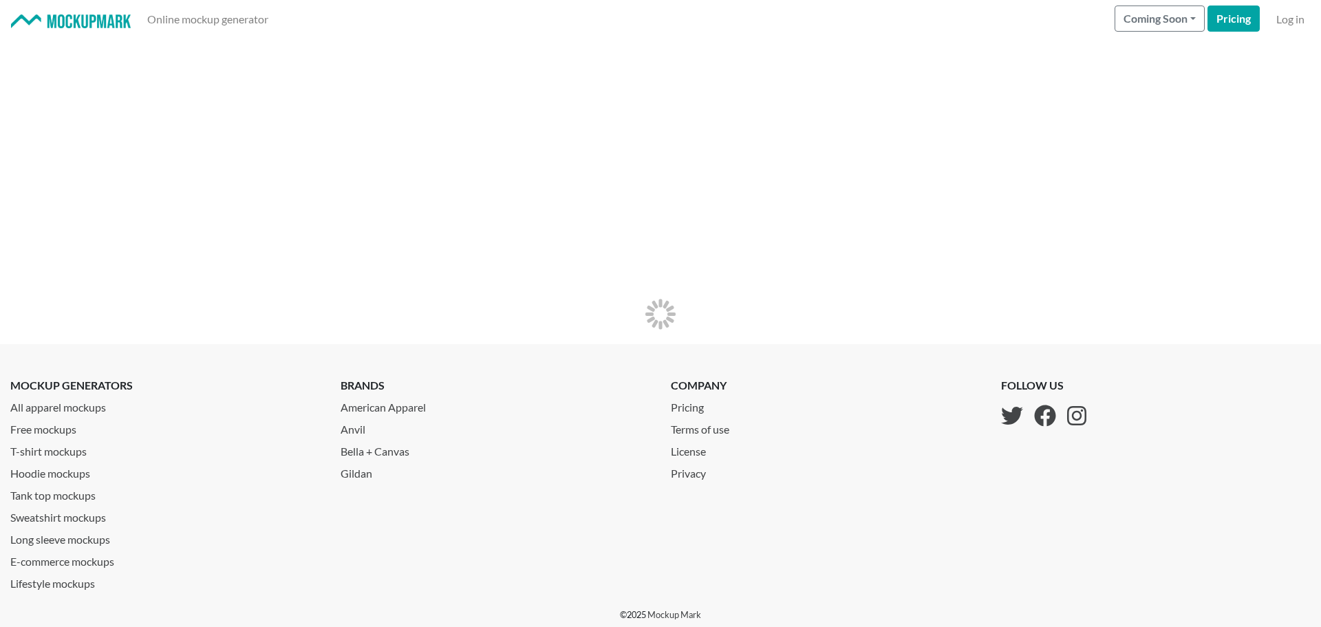 The width and height of the screenshot is (1321, 627). What do you see at coordinates (705, 449) in the screenshot?
I see `a: License` at bounding box center [705, 449].